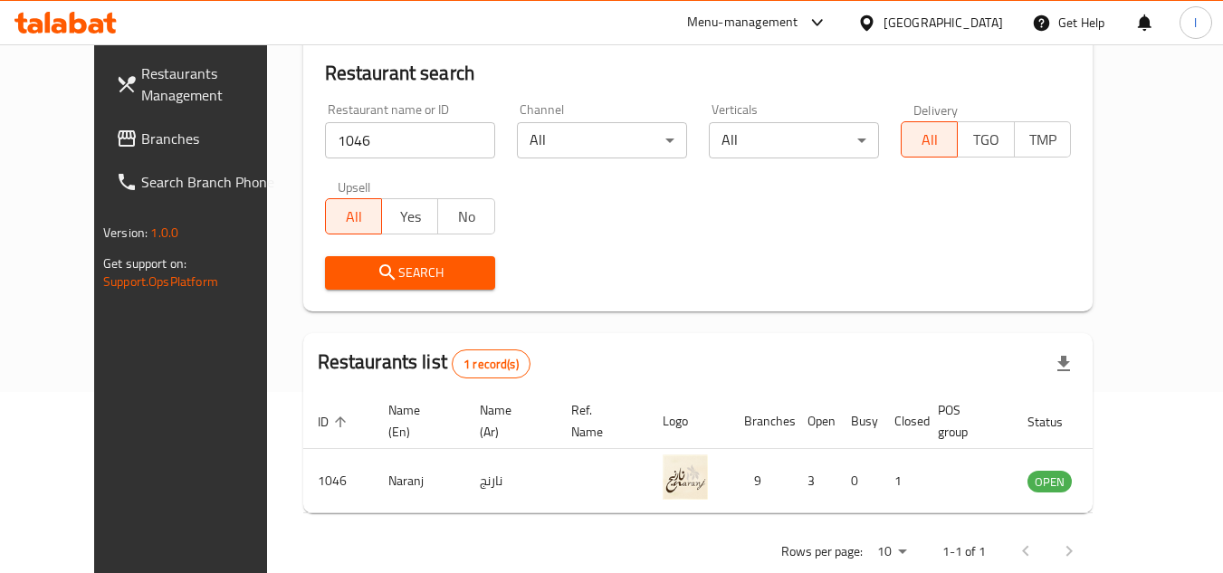 The width and height of the screenshot is (1223, 573). Describe the element at coordinates (985, 139) in the screenshot. I see `button: TGO` at that location.